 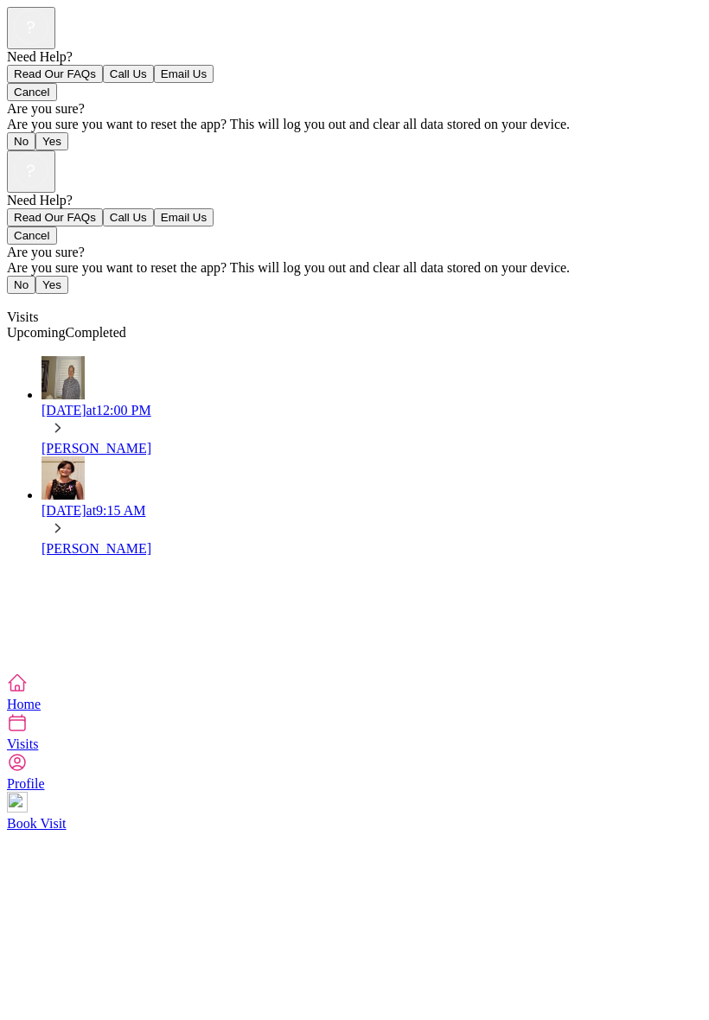 What do you see at coordinates (36, 823) in the screenshot?
I see `span: Book Visit` at bounding box center [36, 823].